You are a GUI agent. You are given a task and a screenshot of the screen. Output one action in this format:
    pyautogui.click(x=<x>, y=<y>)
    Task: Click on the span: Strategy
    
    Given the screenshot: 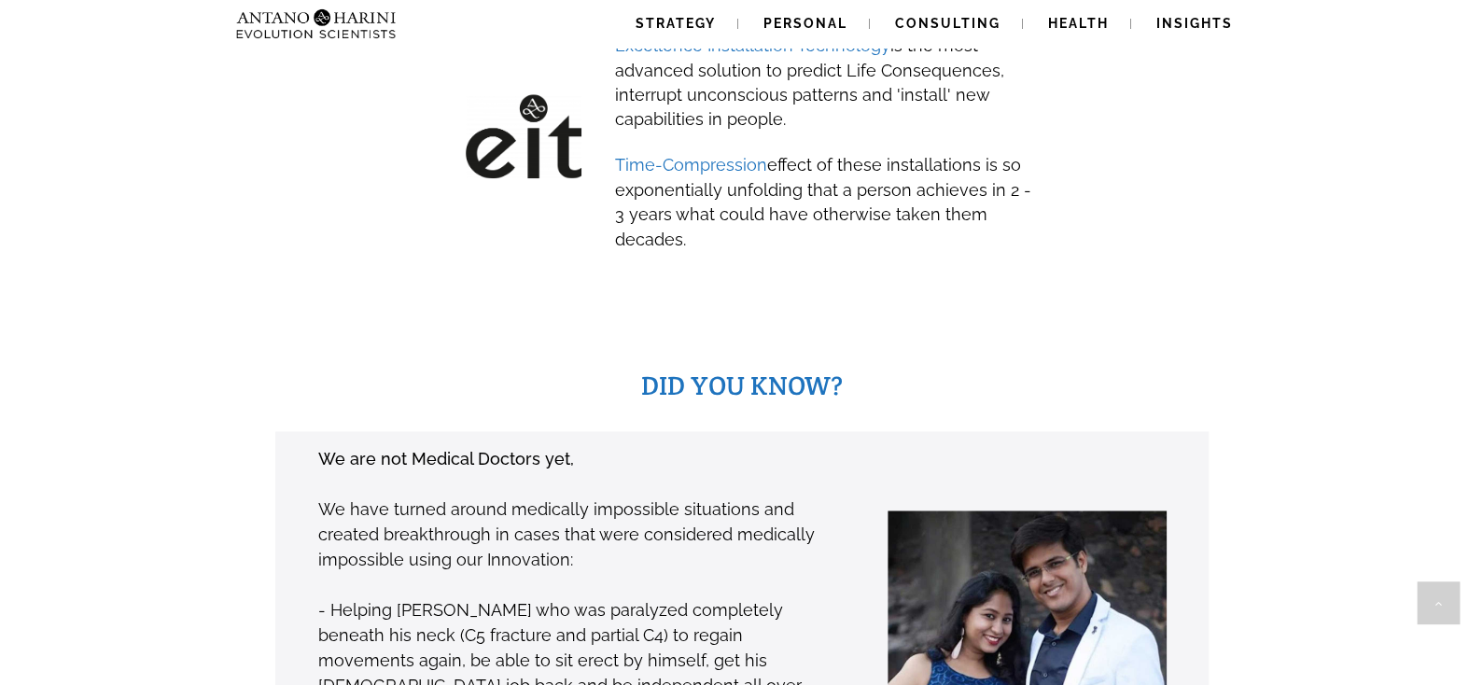 What is the action you would take?
    pyautogui.click(x=676, y=23)
    